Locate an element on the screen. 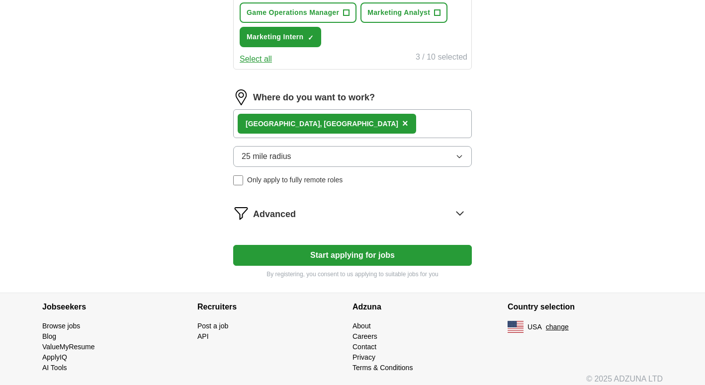 This screenshot has width=705, height=385. span: Marketing Intern is located at coordinates (275, 37).